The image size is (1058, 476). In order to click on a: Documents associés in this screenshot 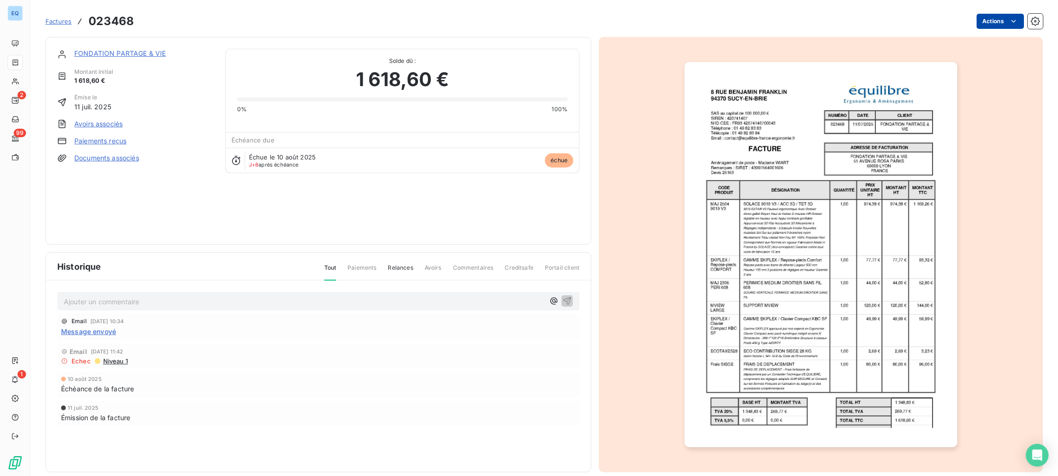, I will do `click(106, 158)`.